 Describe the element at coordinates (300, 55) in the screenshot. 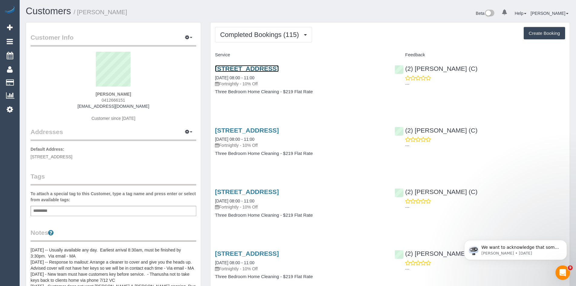

I see `h4: Service` at that location.